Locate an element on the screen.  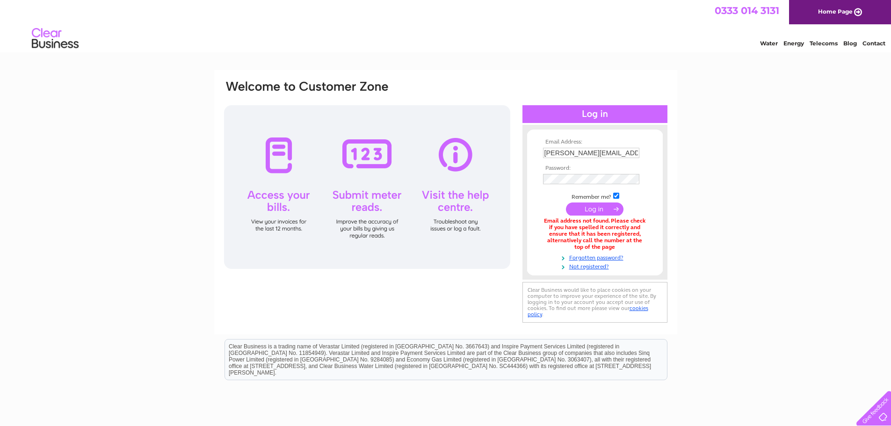
img: logo.png is located at coordinates (55, 38).